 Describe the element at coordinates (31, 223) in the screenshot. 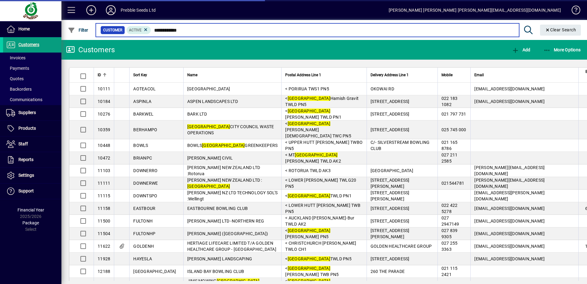

I see `span: Package` at that location.